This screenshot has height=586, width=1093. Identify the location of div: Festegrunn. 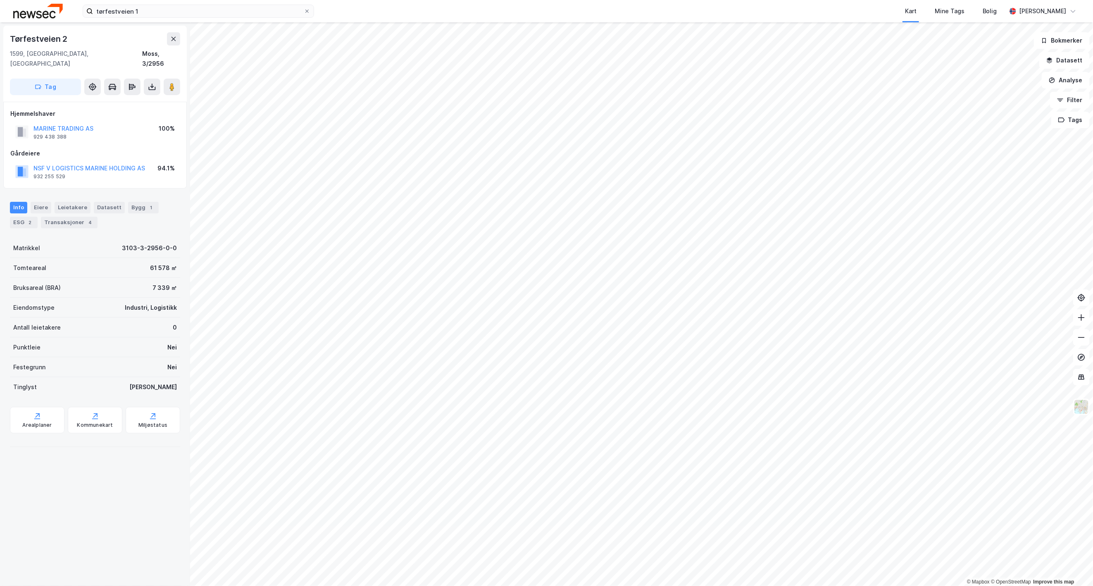
(29, 367).